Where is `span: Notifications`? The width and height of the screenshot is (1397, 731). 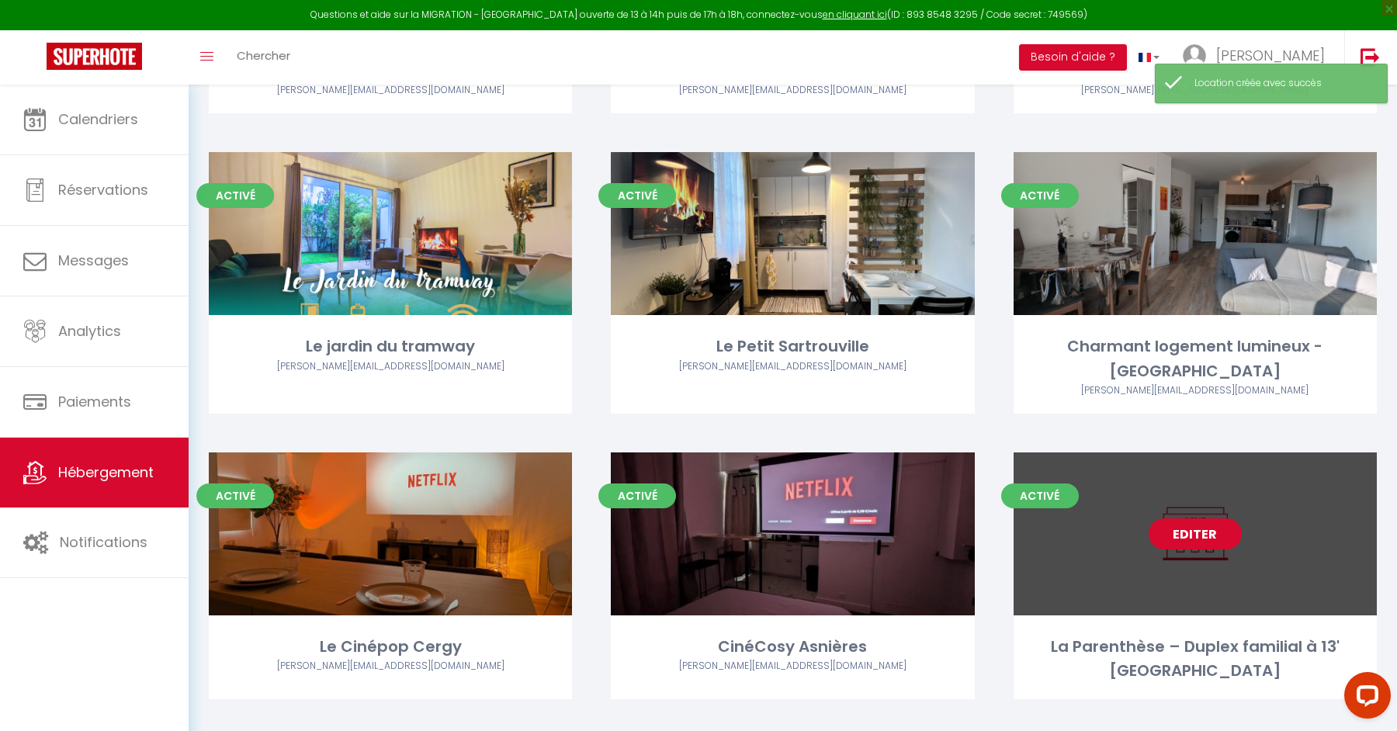 span: Notifications is located at coordinates (103, 542).